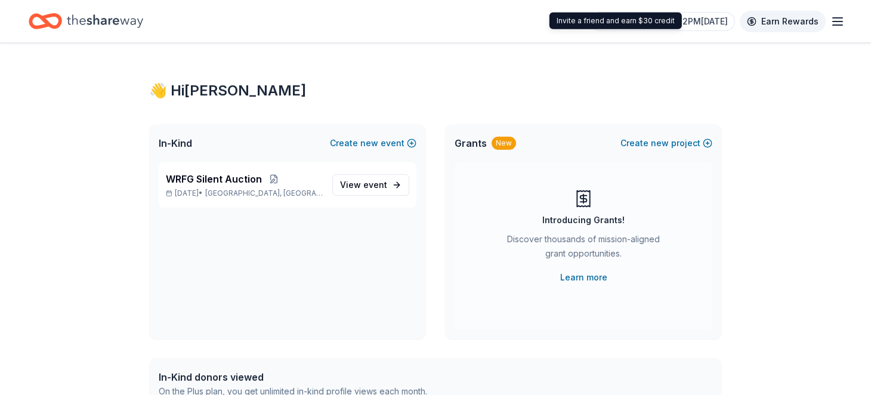  I want to click on a: Learn more, so click(583, 277).